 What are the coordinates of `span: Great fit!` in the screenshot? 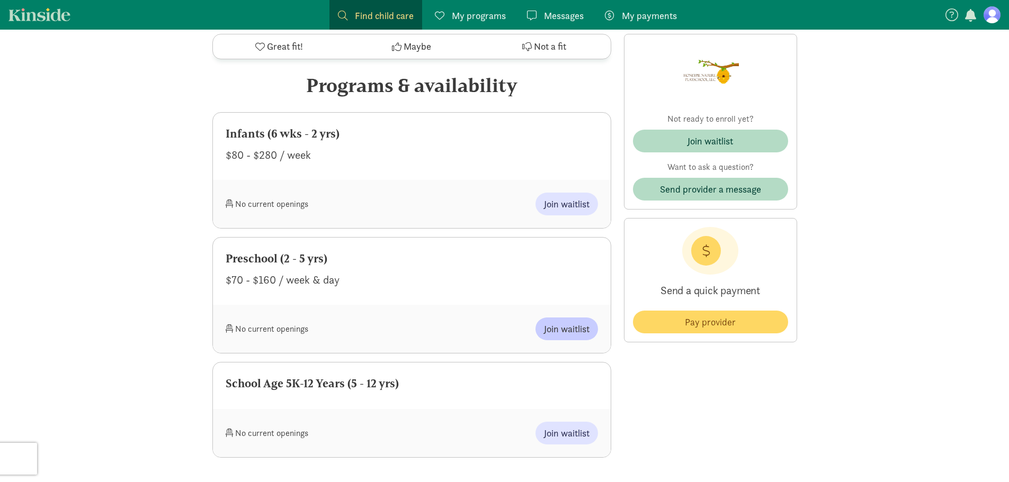 It's located at (285, 47).